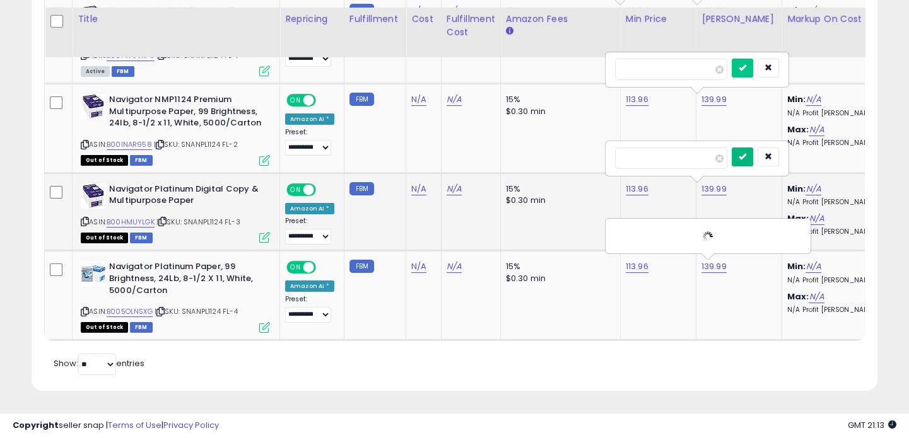 The width and height of the screenshot is (909, 438). Describe the element at coordinates (176, 19) in the screenshot. I see `div: Title` at that location.